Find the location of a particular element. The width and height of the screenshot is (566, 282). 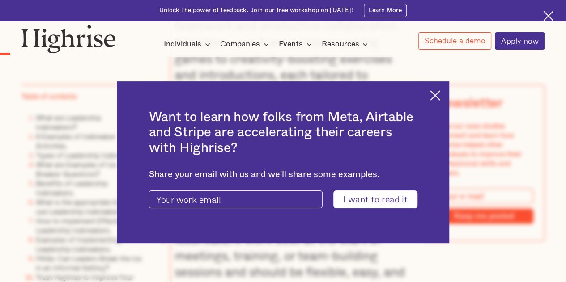

img: Highrise logo is located at coordinates (68, 39).